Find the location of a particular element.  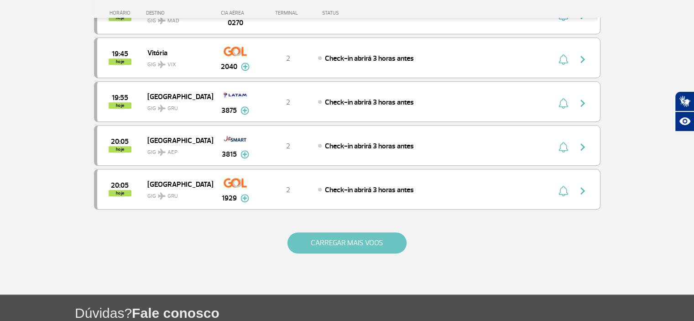

span: 2025-08-25 19:45:00 is located at coordinates (120, 54).